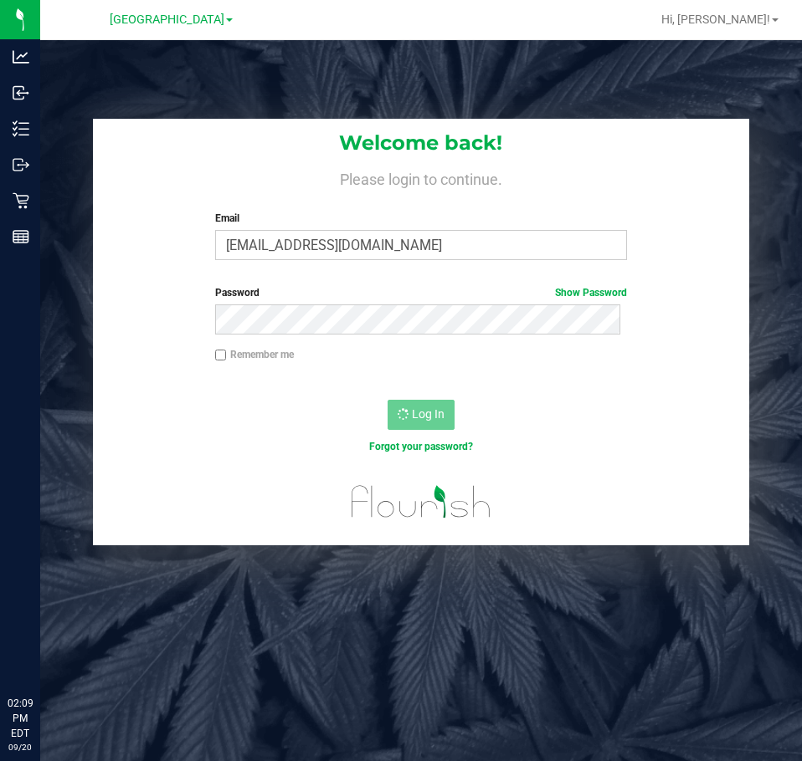 The image size is (802, 761). Describe the element at coordinates (420, 143) in the screenshot. I see `h1: Welcome back!` at that location.